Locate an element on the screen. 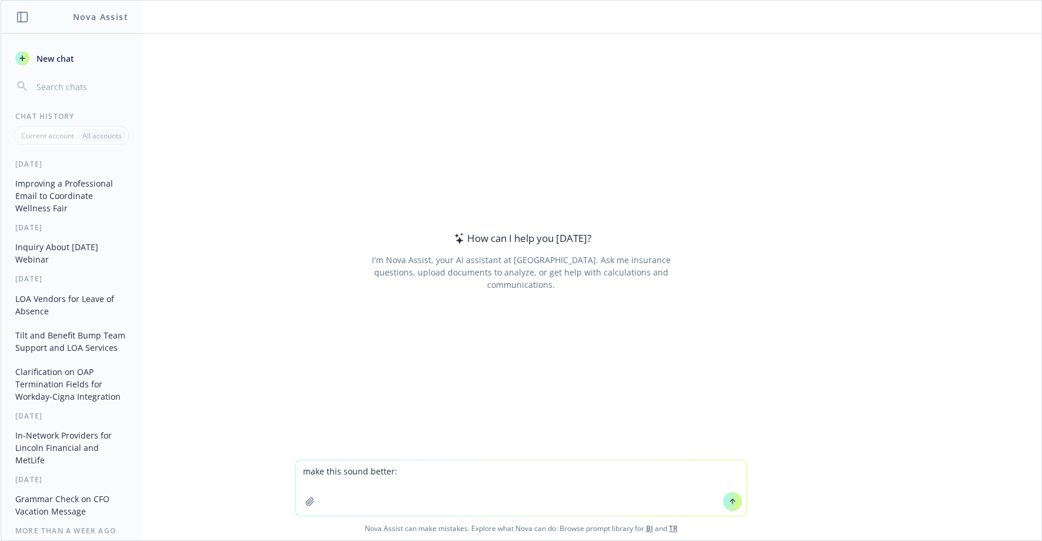 The width and height of the screenshot is (1042, 541). button: In-Network Providers for Lincoln Financial and MetLife is located at coordinates (71, 447).